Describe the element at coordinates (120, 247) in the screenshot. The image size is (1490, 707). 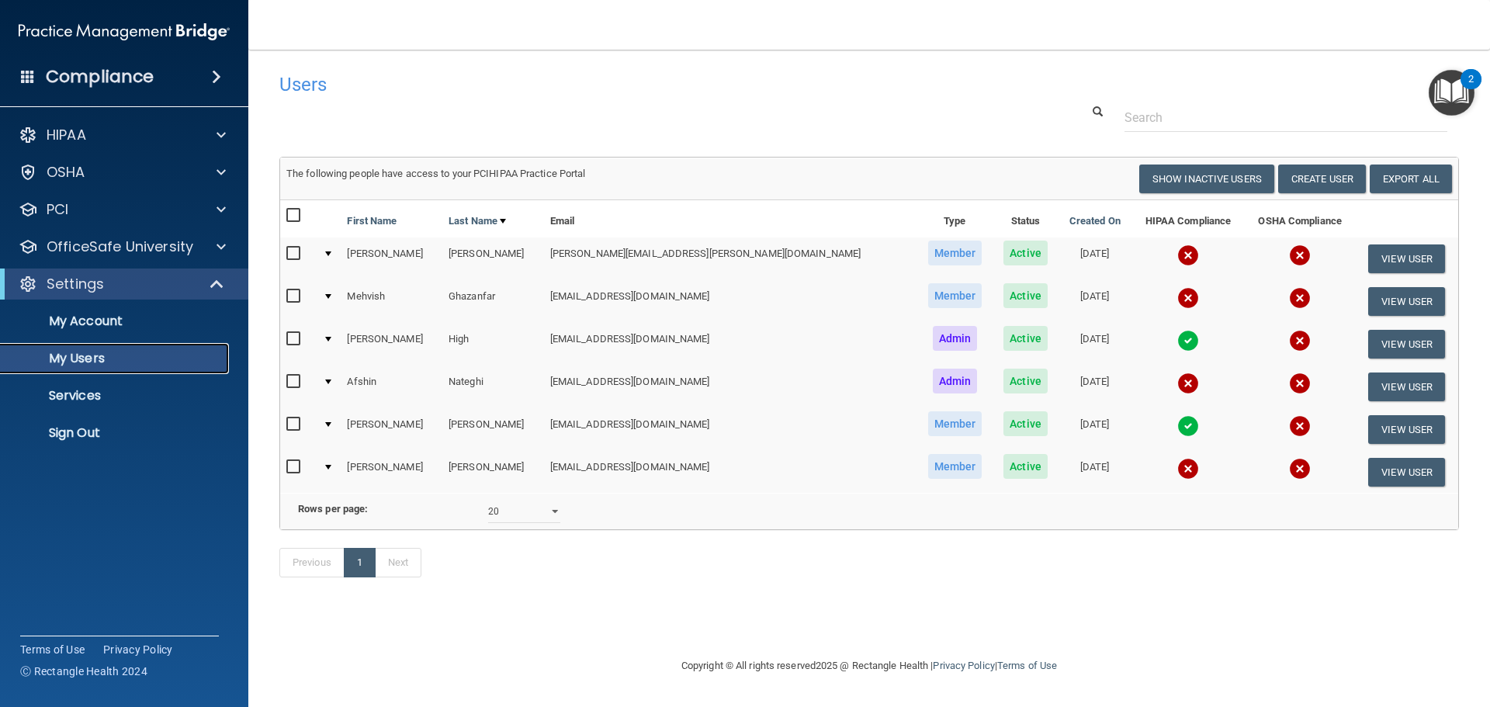
I see `p: OfficeSafe University` at that location.